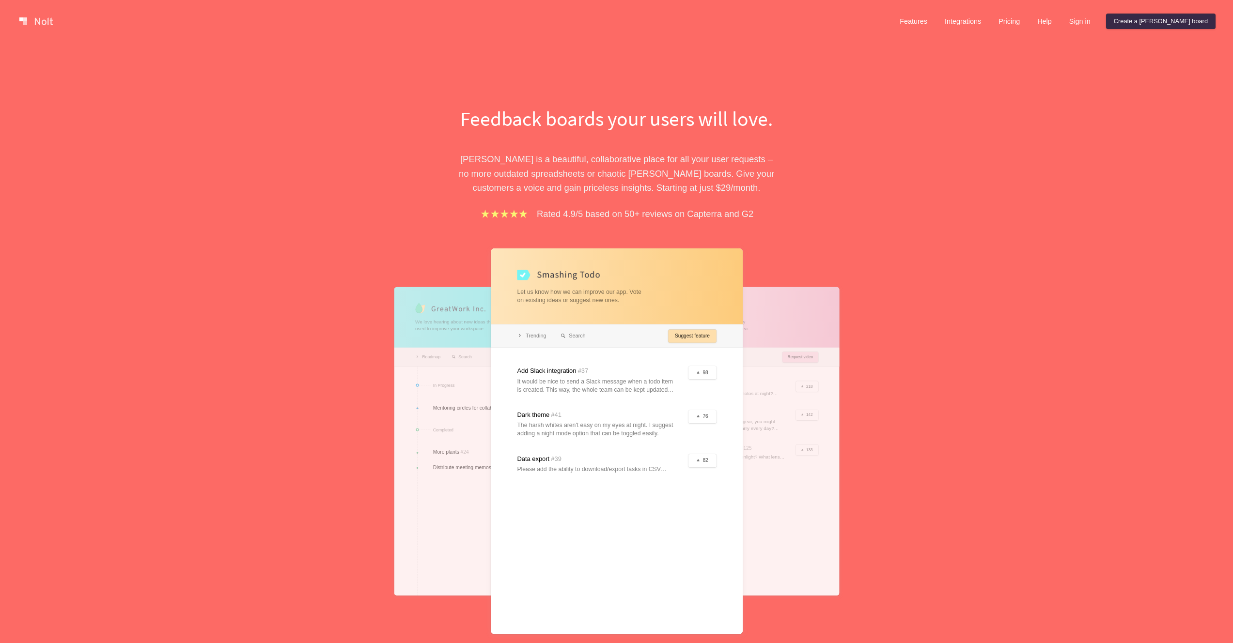 The width and height of the screenshot is (1233, 643). What do you see at coordinates (1009, 21) in the screenshot?
I see `a: Pricing` at bounding box center [1009, 21].